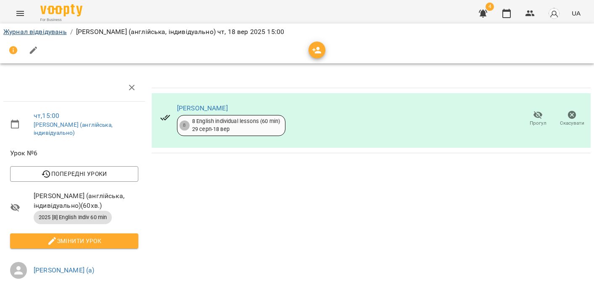 The height and width of the screenshot is (293, 594). I want to click on span: Скасувати, so click(572, 123).